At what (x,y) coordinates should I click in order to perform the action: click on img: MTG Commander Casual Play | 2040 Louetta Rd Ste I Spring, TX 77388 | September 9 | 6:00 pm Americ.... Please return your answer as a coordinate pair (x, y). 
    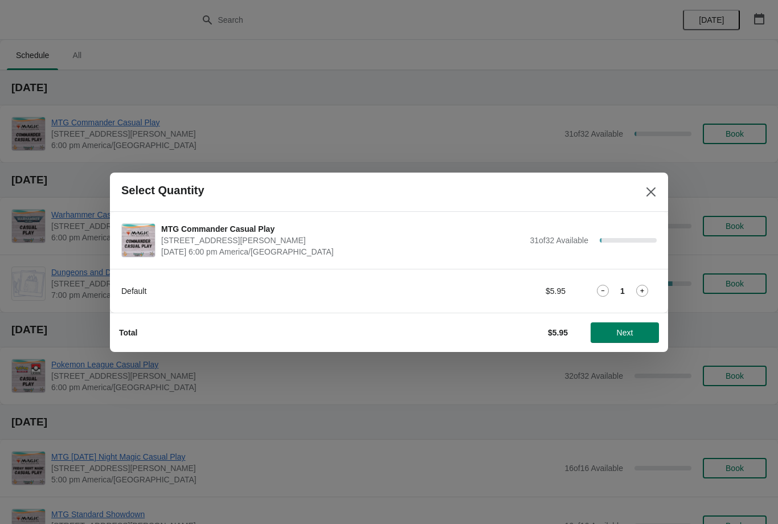
    Looking at the image, I should click on (138, 240).